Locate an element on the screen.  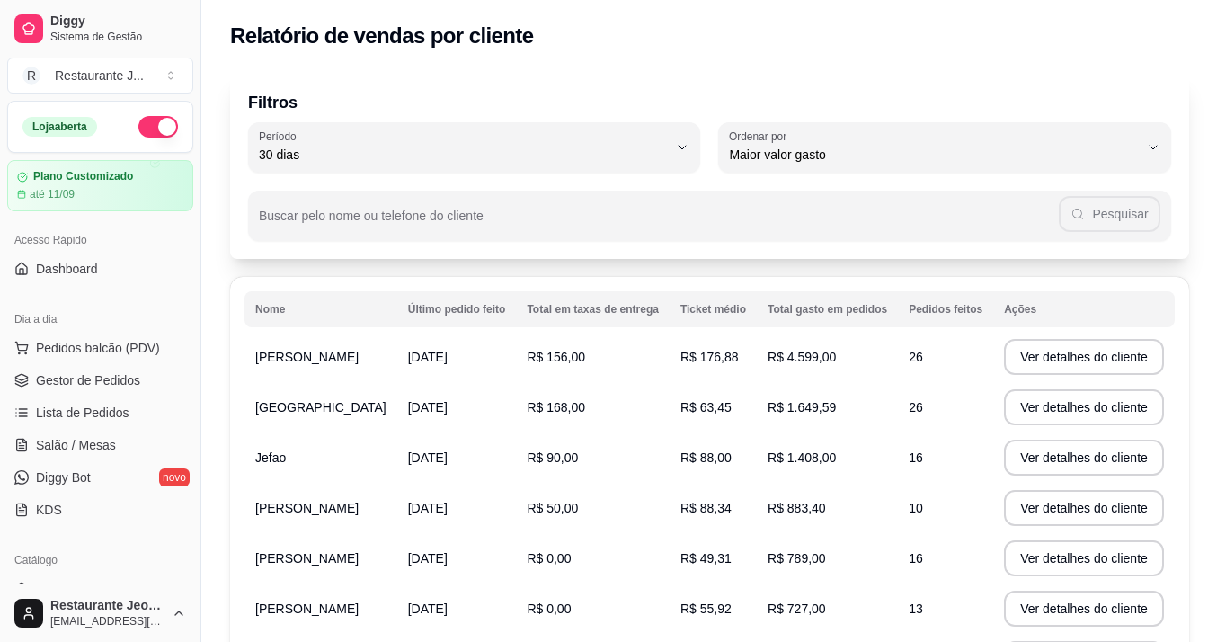
span: Jefao is located at coordinates (271, 458).